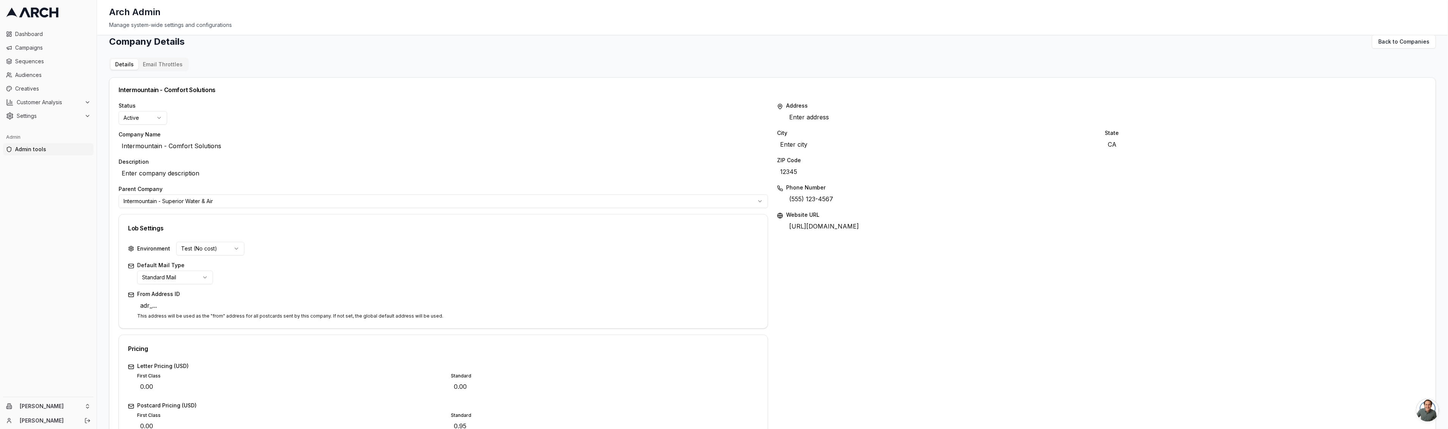  Describe the element at coordinates (48, 149) in the screenshot. I see `a: Admin tools` at that location.